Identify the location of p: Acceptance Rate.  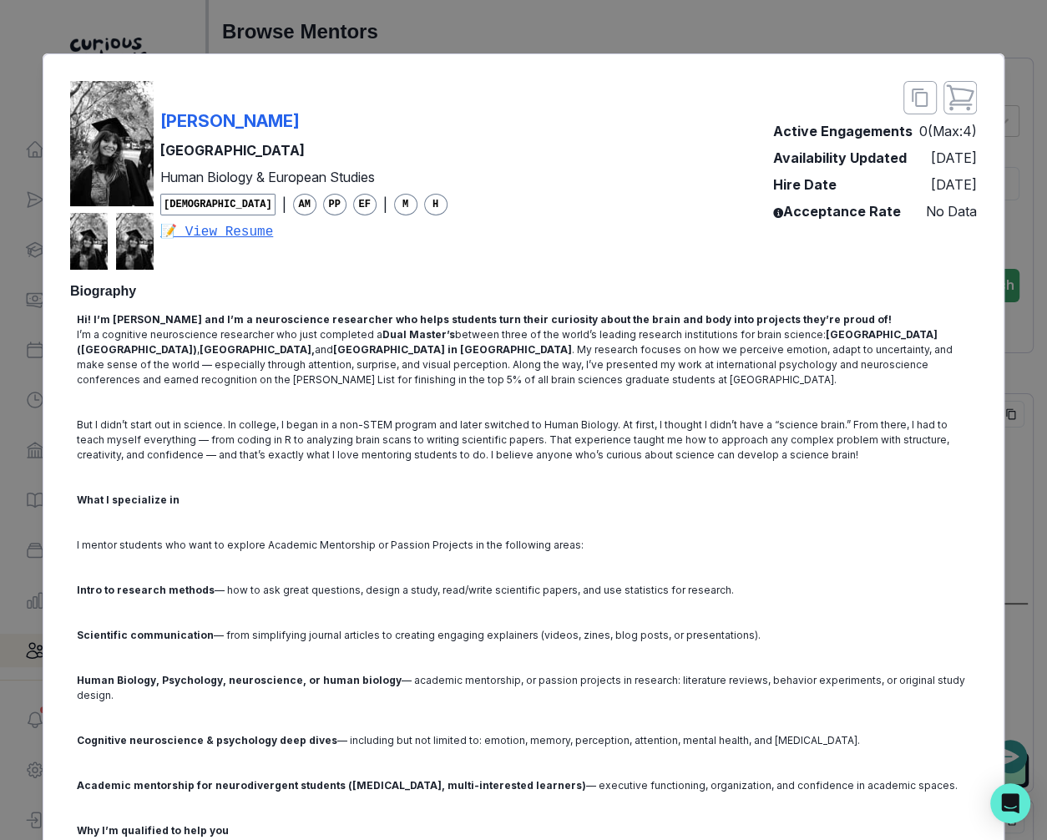
(836, 211).